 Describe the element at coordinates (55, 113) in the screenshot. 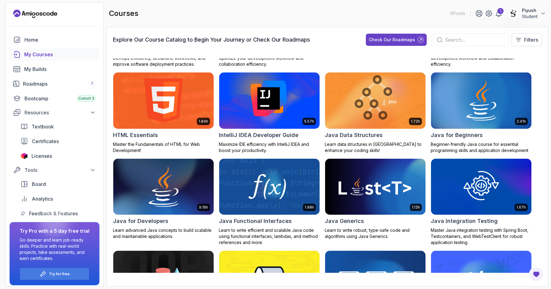

I see `button: Resources` at that location.